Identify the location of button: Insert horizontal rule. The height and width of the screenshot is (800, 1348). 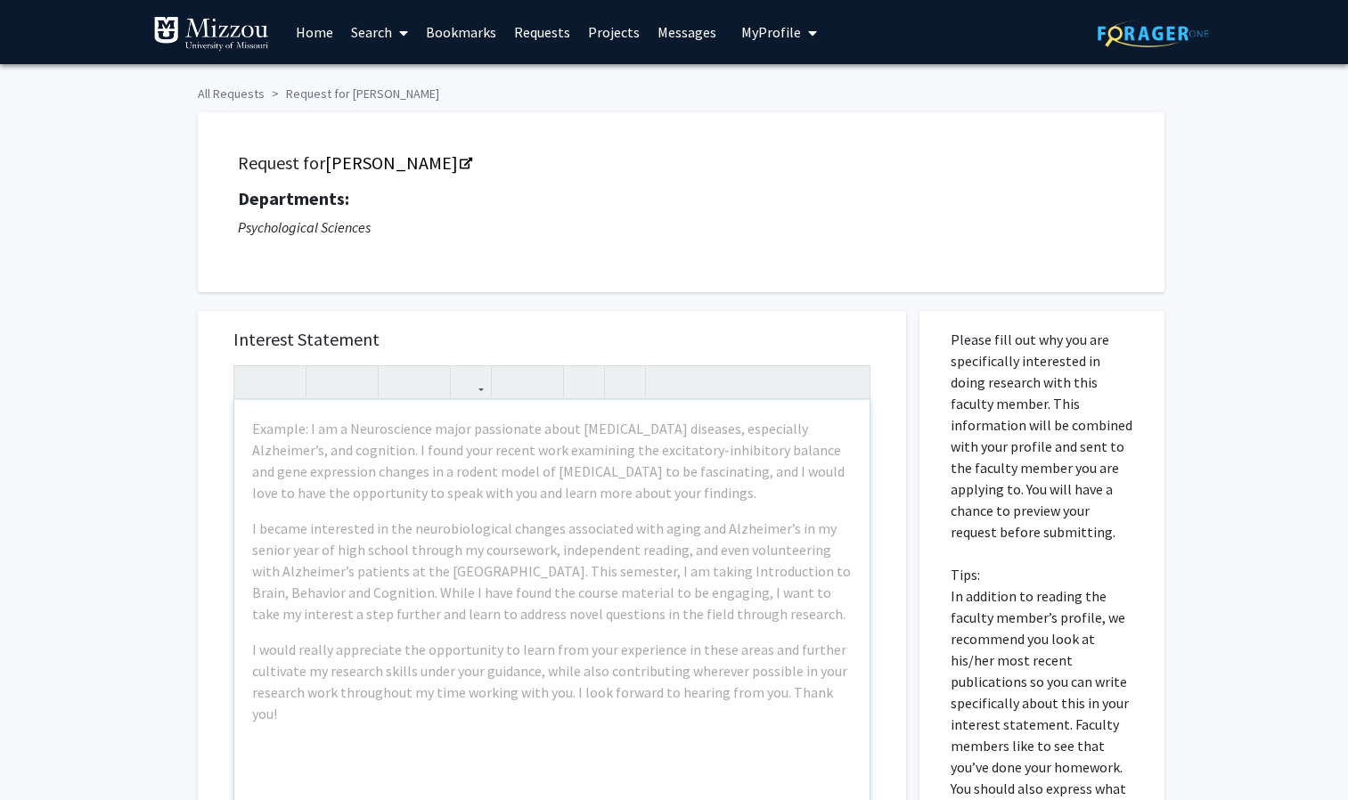
(625, 381).